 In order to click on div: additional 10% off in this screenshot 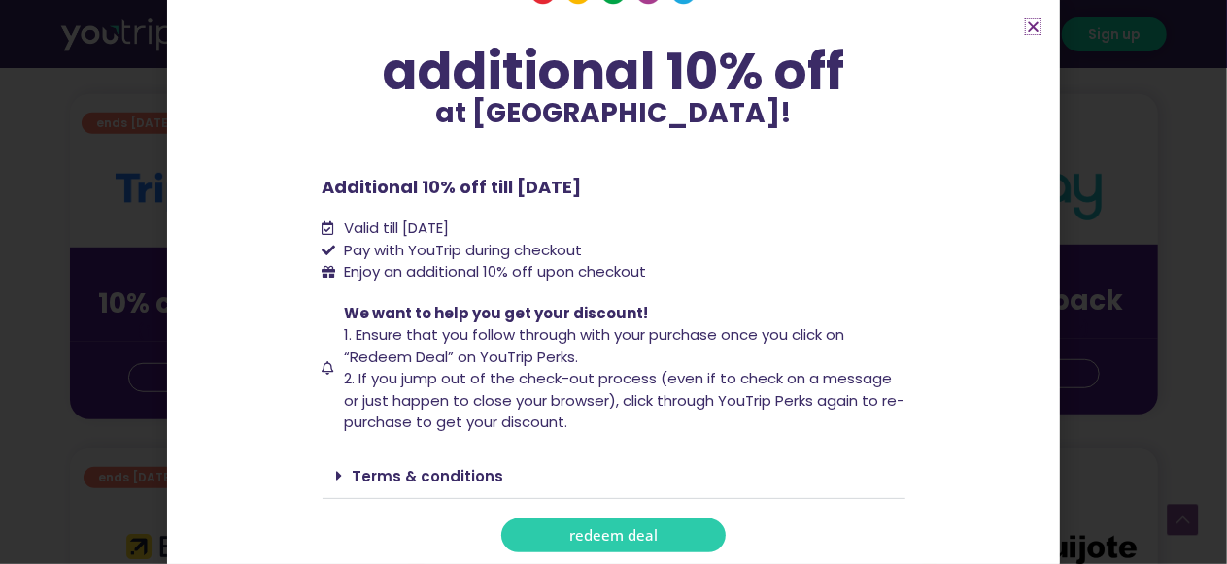, I will do `click(614, 72)`.